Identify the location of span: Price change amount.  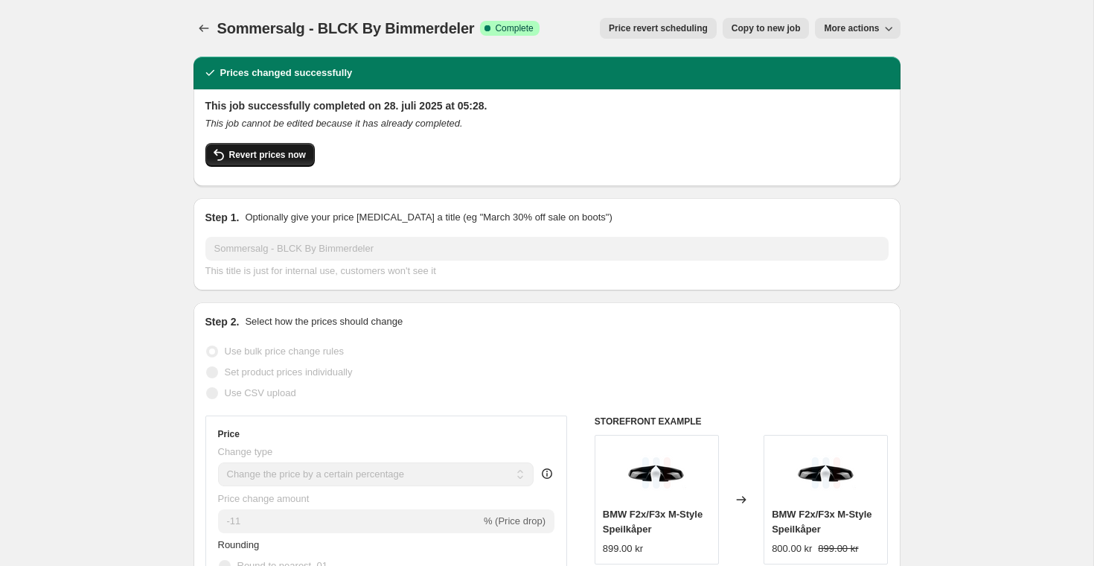
(263, 498).